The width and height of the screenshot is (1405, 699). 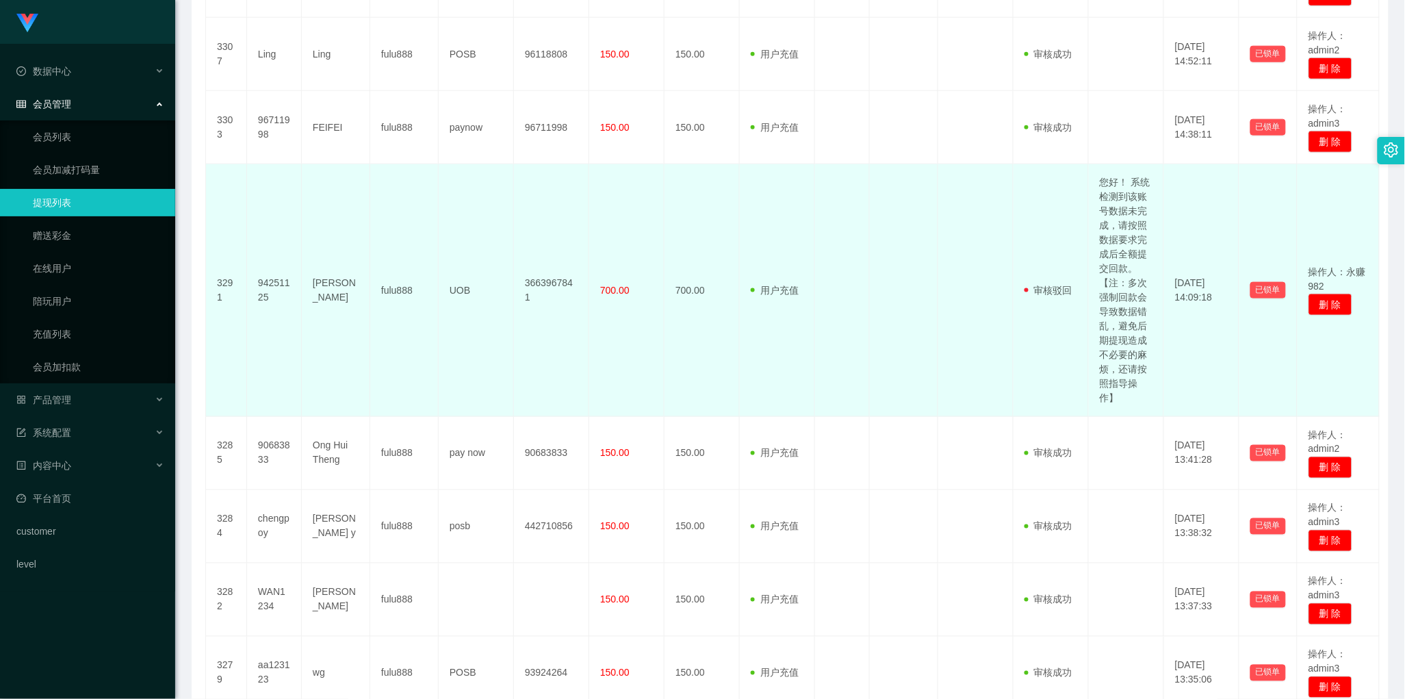 I want to click on i: 图标: check-circle-o, so click(x=21, y=71).